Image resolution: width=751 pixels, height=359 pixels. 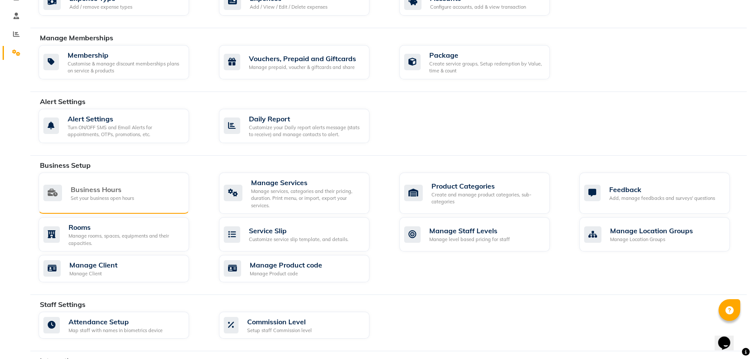 I want to click on div: Manage level based pricing for staff, so click(x=469, y=239).